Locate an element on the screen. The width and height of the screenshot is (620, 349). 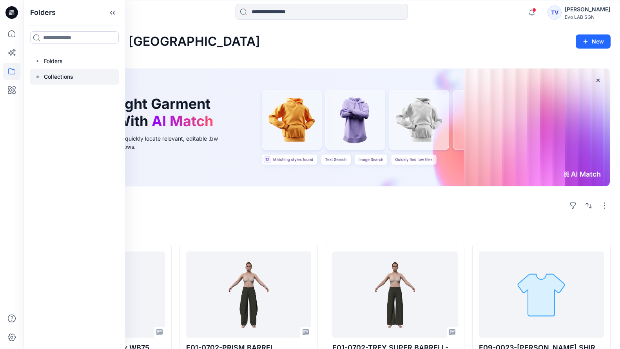
h1: Find the Right Garment Instantly With is located at coordinates (135, 112).